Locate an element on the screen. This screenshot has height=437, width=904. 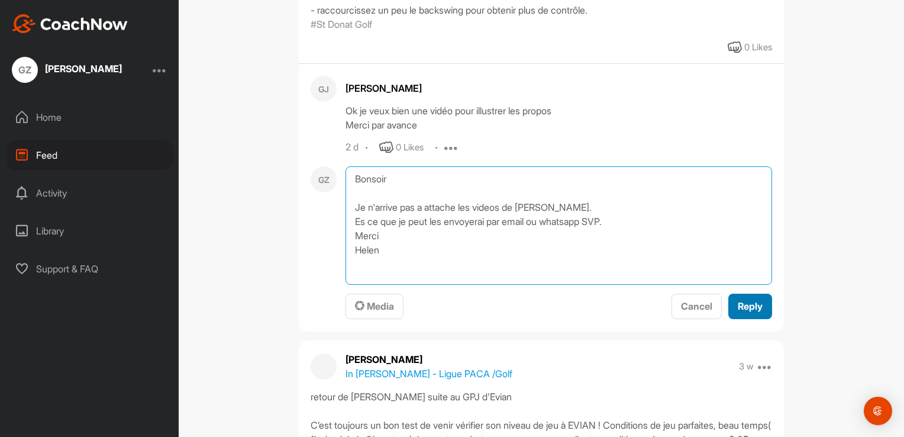
button: Reply is located at coordinates (750, 306).